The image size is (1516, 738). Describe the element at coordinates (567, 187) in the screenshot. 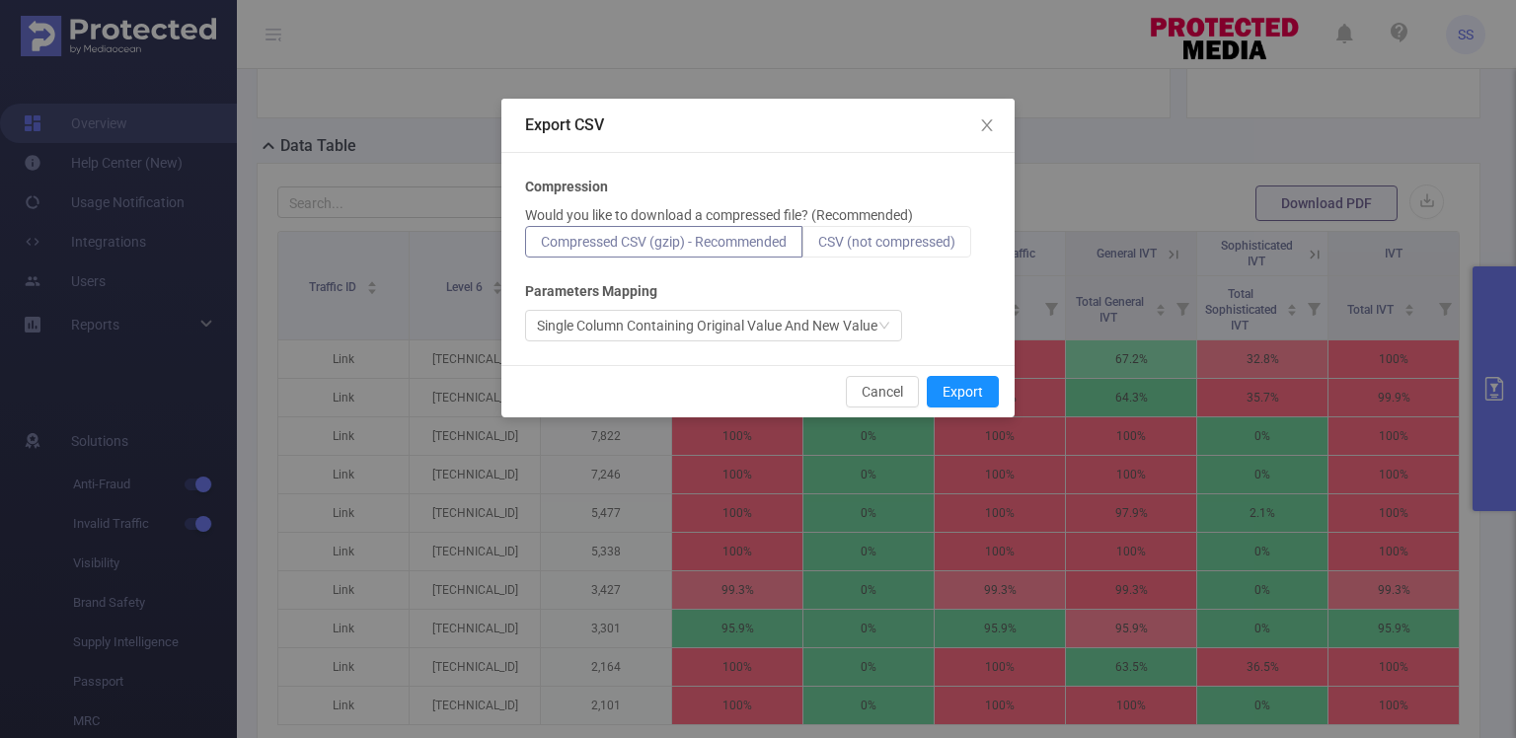

I see `b: Compression` at that location.